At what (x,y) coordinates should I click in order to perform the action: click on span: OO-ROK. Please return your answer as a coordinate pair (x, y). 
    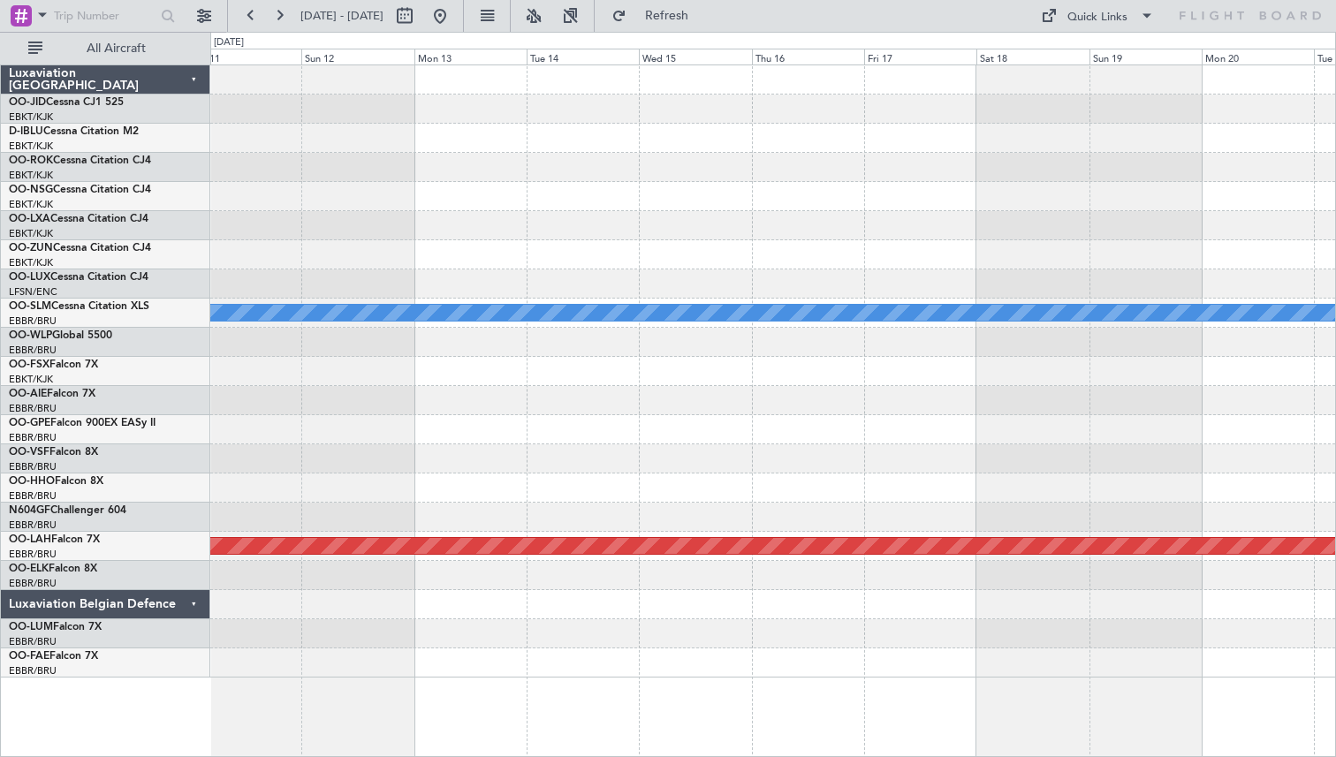
    Looking at the image, I should click on (31, 161).